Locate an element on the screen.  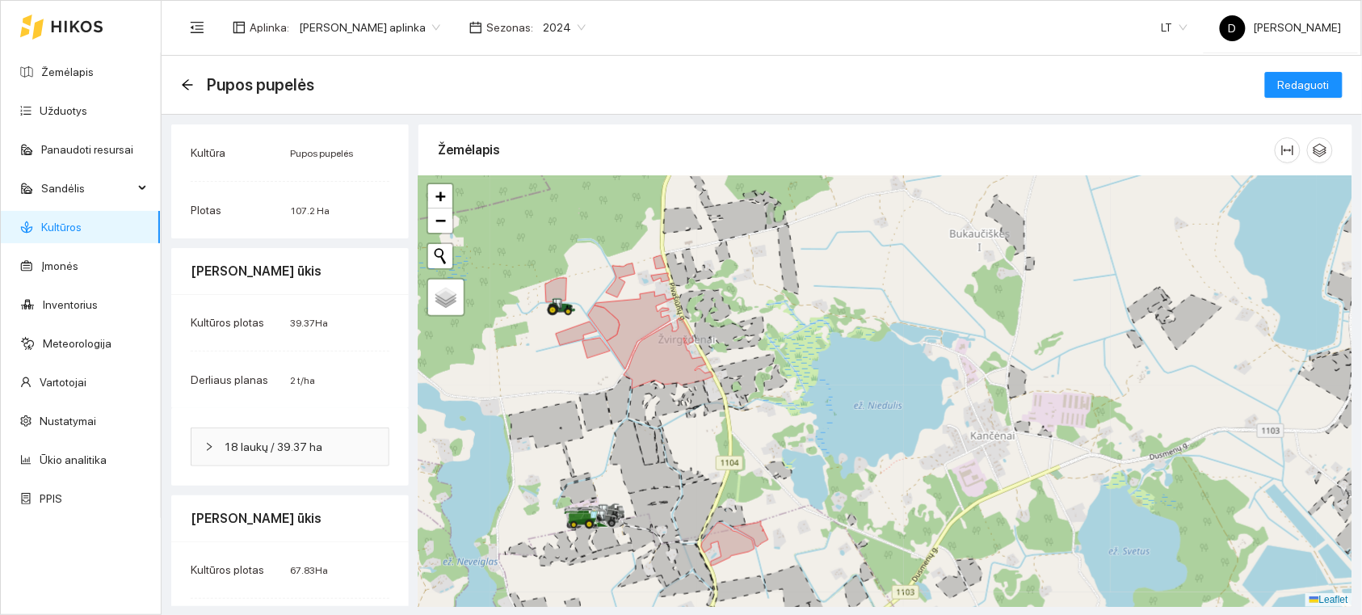
span: 39.37 Ha is located at coordinates (308, 323).